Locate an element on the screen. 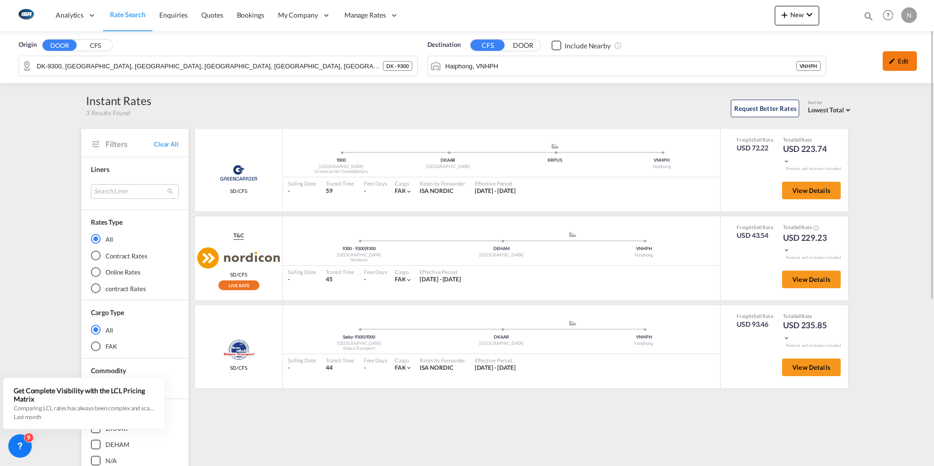 This screenshot has width=934, height=466. div: icon-magnify is located at coordinates (868, 18).